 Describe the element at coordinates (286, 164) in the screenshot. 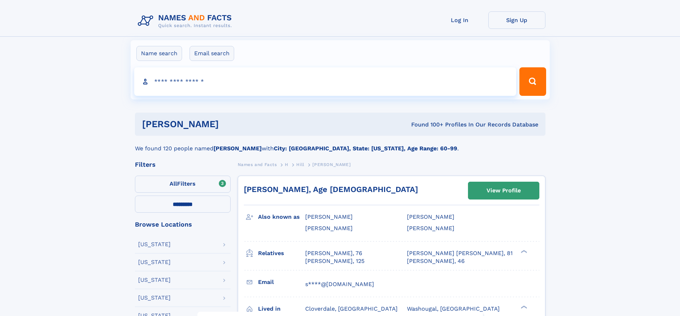

I see `a: H` at that location.